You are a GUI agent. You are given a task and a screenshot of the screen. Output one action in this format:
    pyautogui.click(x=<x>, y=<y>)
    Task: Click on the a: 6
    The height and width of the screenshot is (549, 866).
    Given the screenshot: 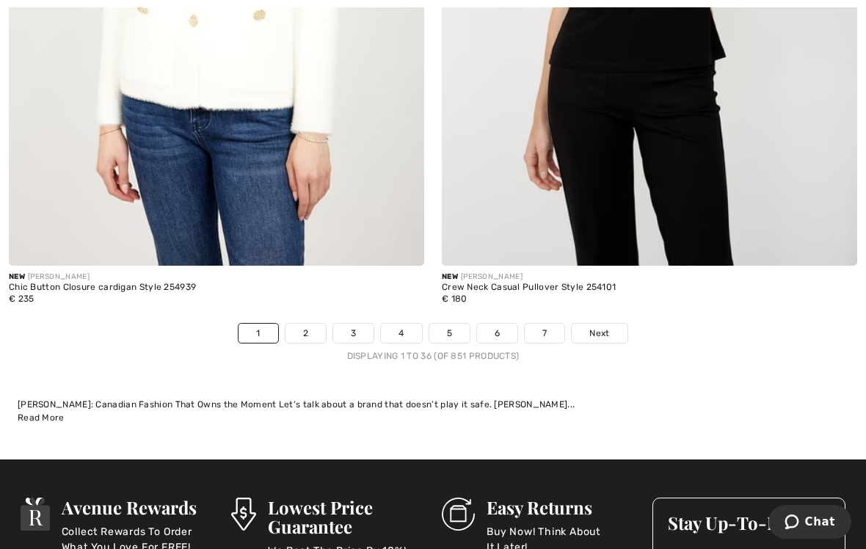 What is the action you would take?
    pyautogui.click(x=497, y=333)
    